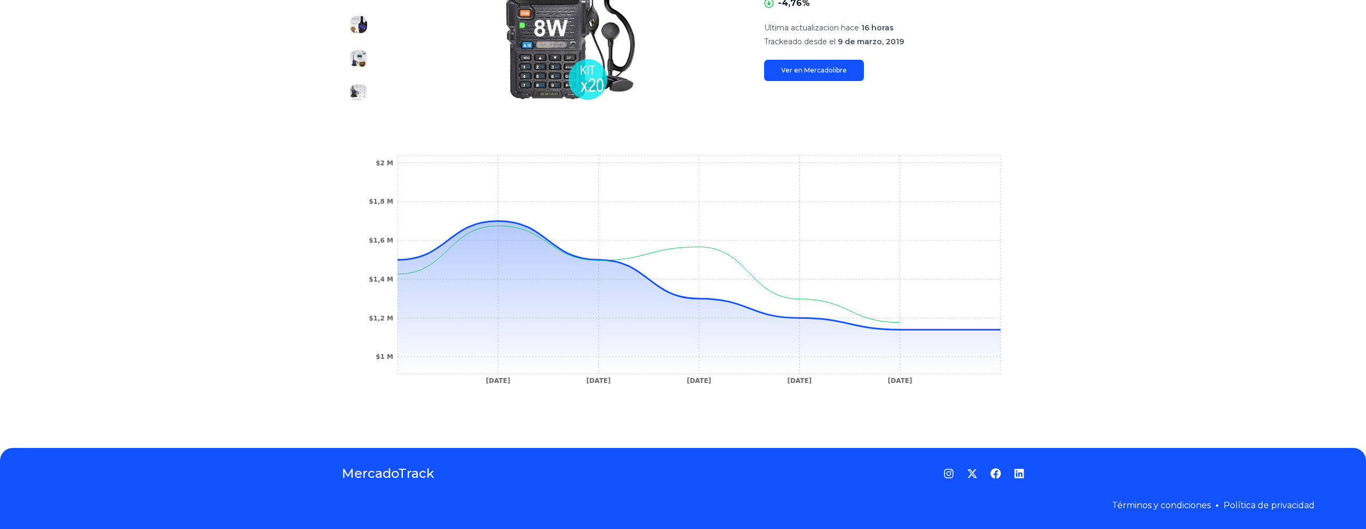  I want to click on tspan: $1,4 M, so click(381, 280).